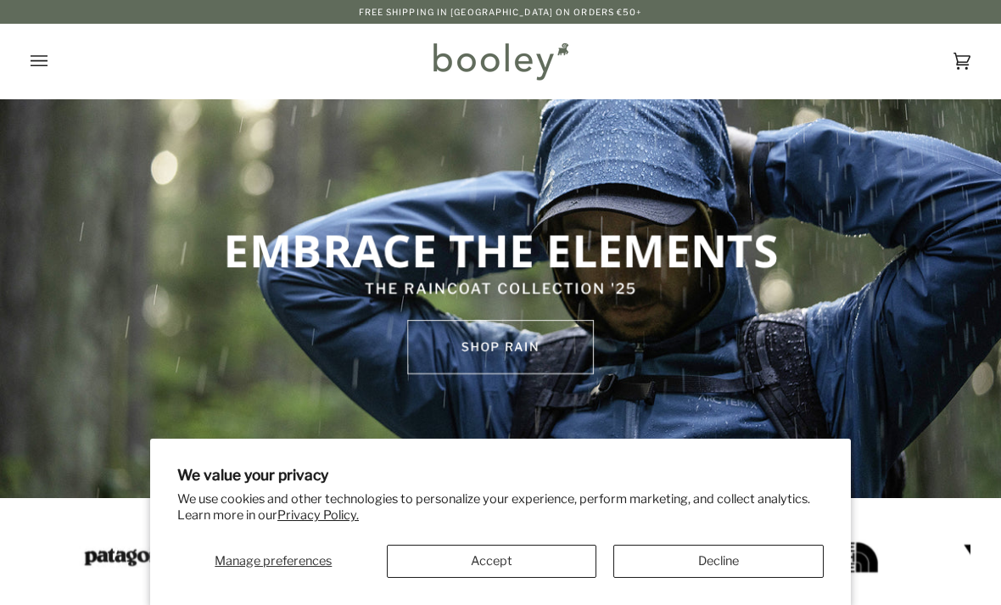  I want to click on button: Decline, so click(718, 561).